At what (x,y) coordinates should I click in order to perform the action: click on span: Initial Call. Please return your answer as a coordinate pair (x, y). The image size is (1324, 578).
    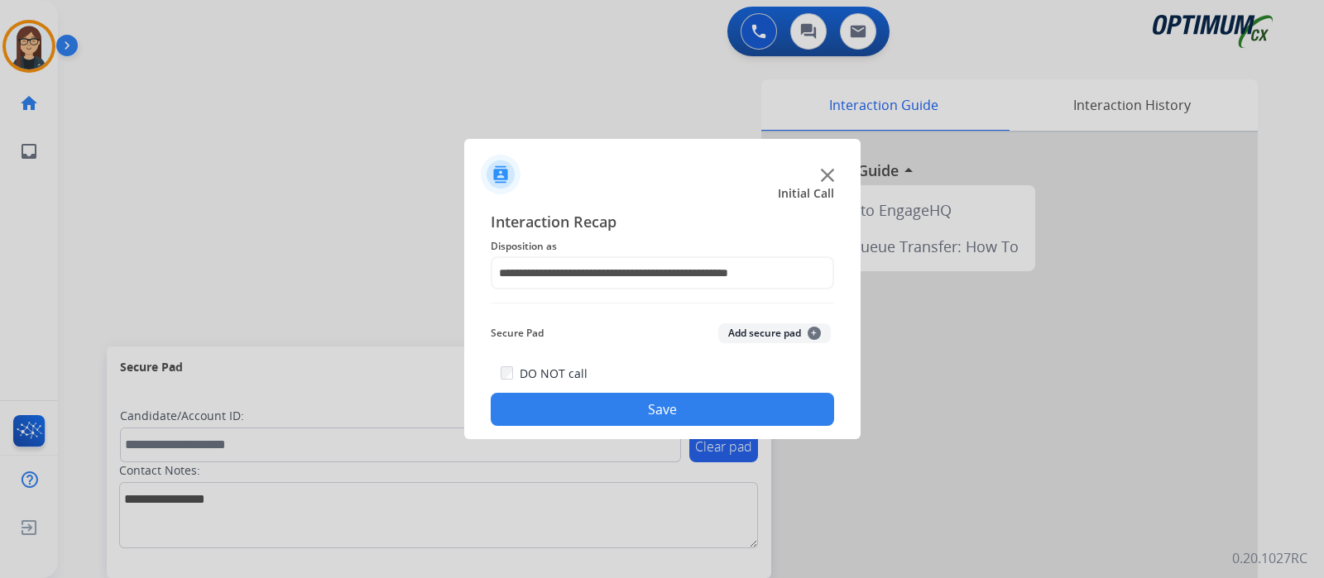
    Looking at the image, I should click on (806, 194).